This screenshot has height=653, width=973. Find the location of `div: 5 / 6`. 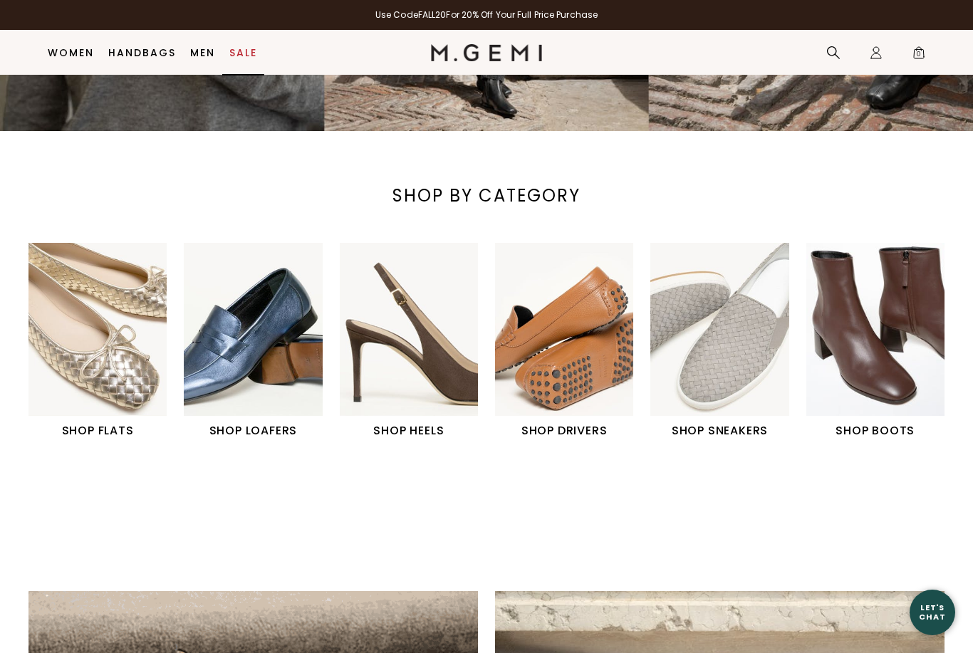

div: 5 / 6 is located at coordinates (728, 341).